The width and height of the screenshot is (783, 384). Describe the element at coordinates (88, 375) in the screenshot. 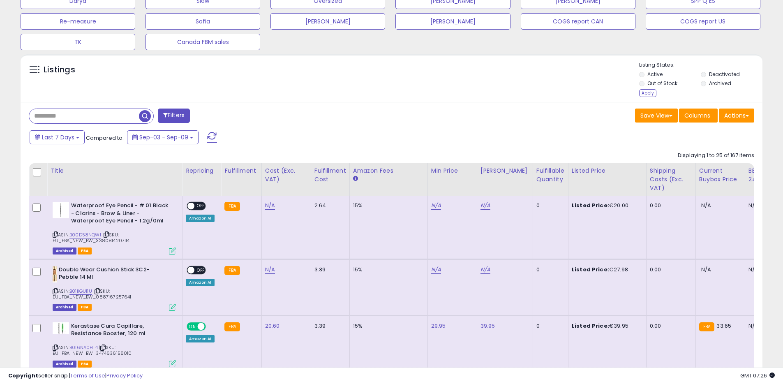

I see `a: Terms of Use` at that location.